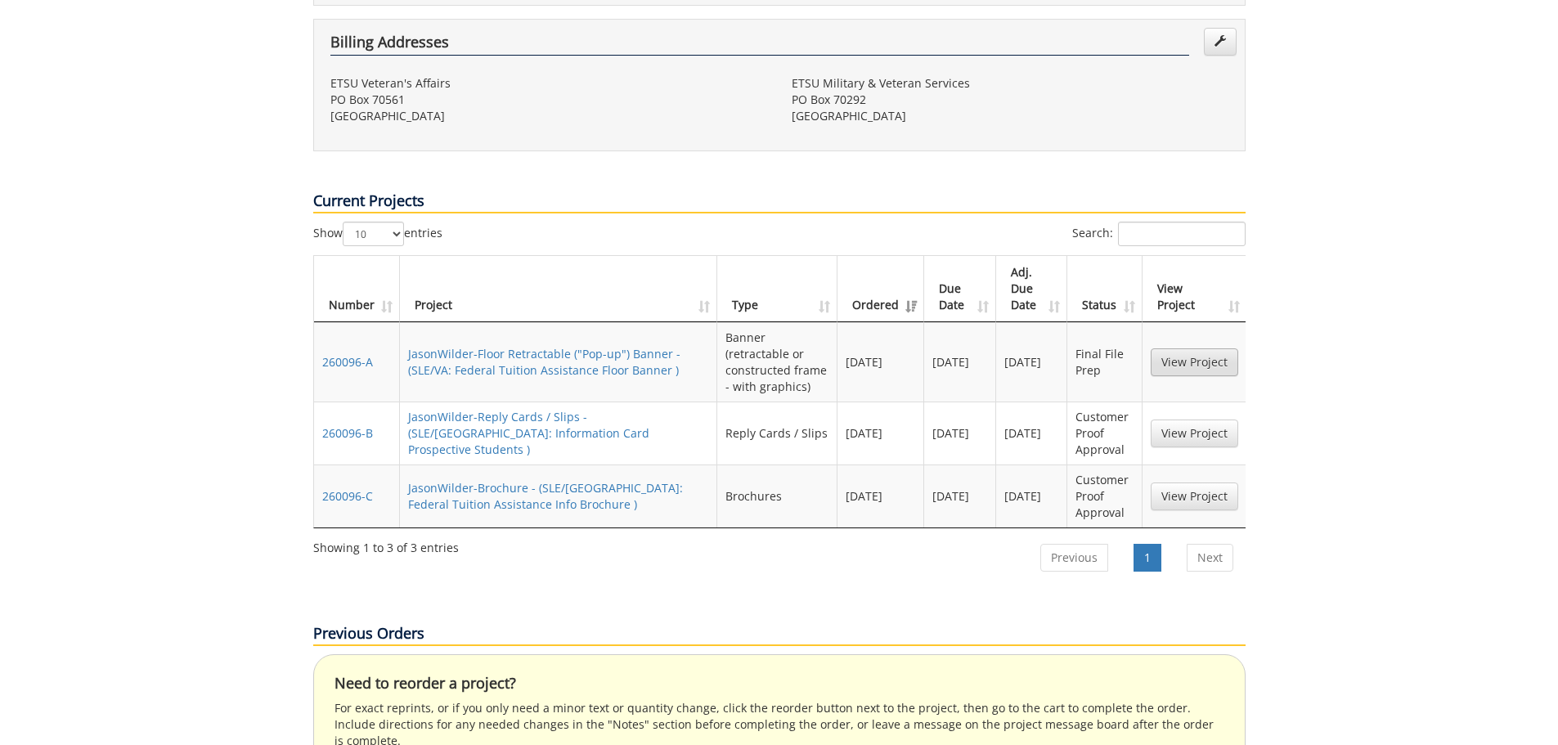  What do you see at coordinates (1104, 361) in the screenshot?
I see `td: Final File Prep` at bounding box center [1104, 361].